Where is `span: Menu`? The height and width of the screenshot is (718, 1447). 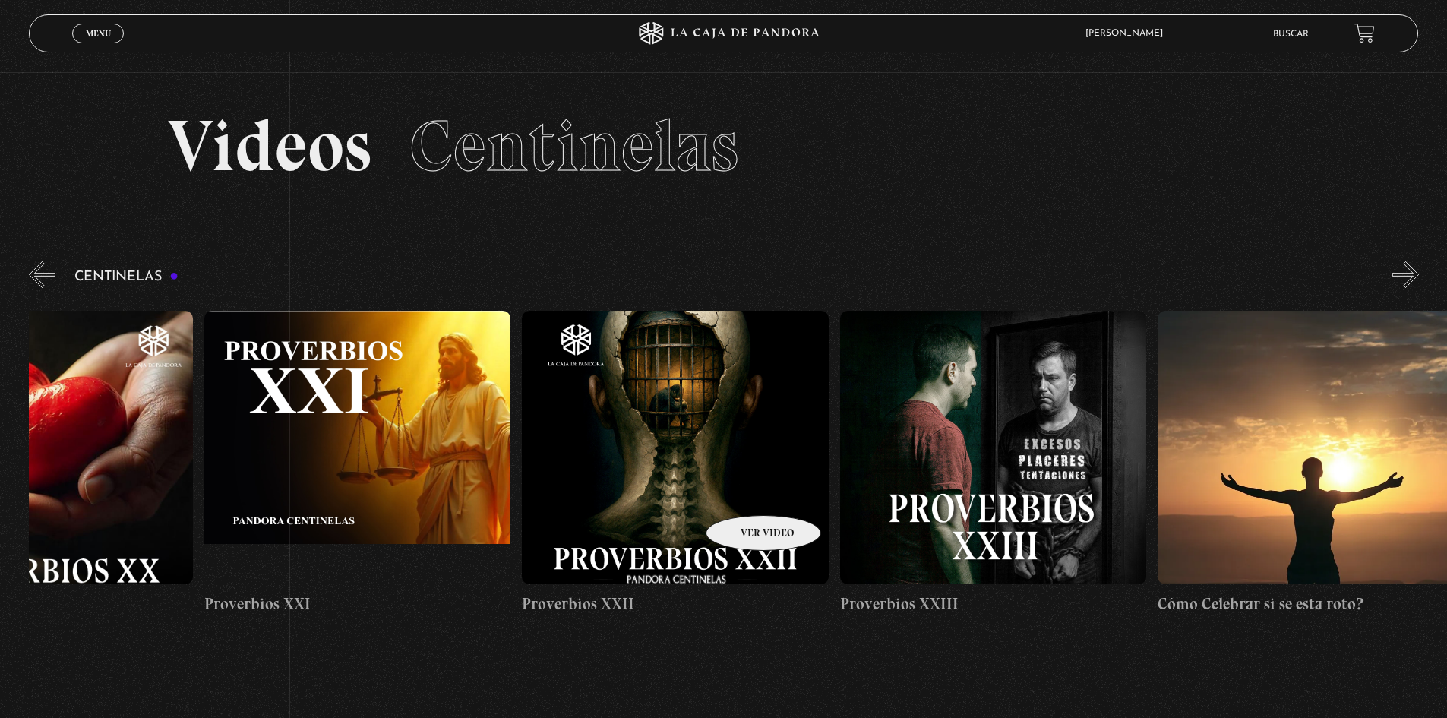
span: Menu is located at coordinates (98, 33).